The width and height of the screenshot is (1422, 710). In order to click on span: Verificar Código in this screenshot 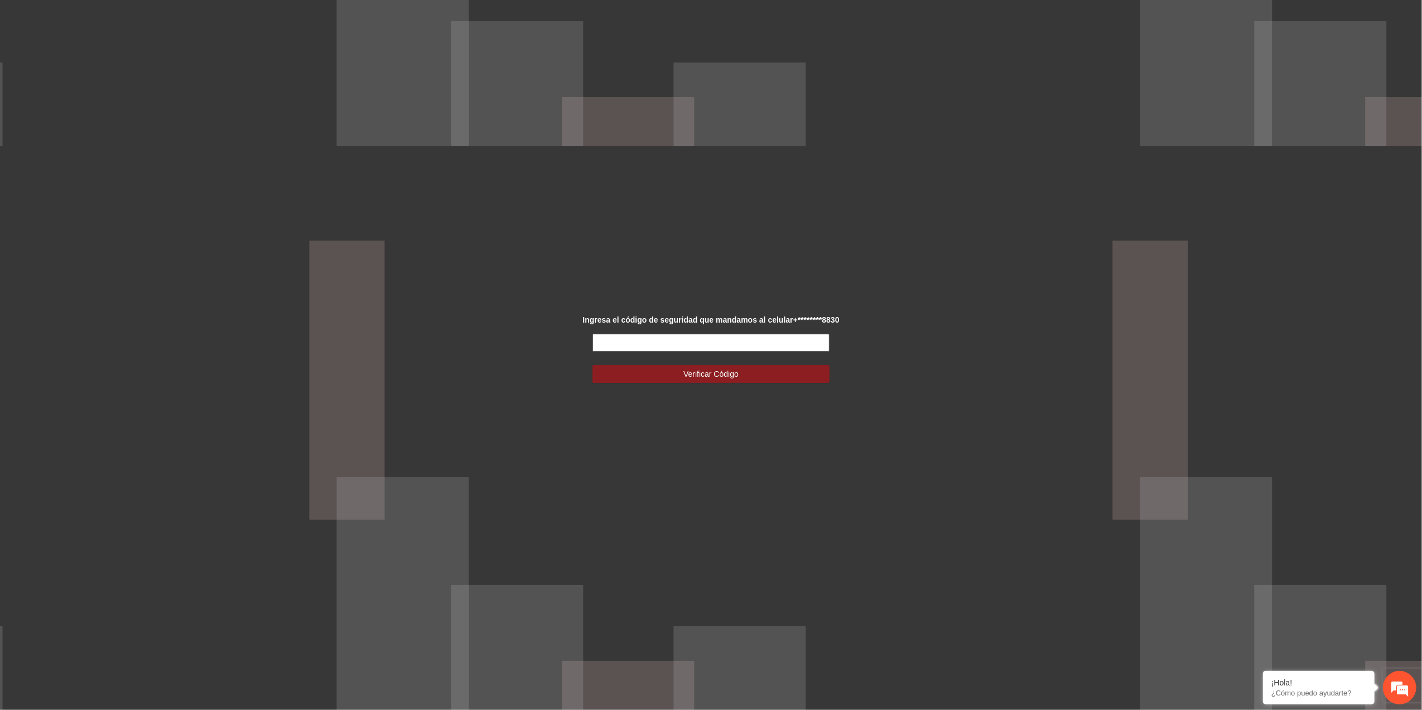, I will do `click(711, 374)`.